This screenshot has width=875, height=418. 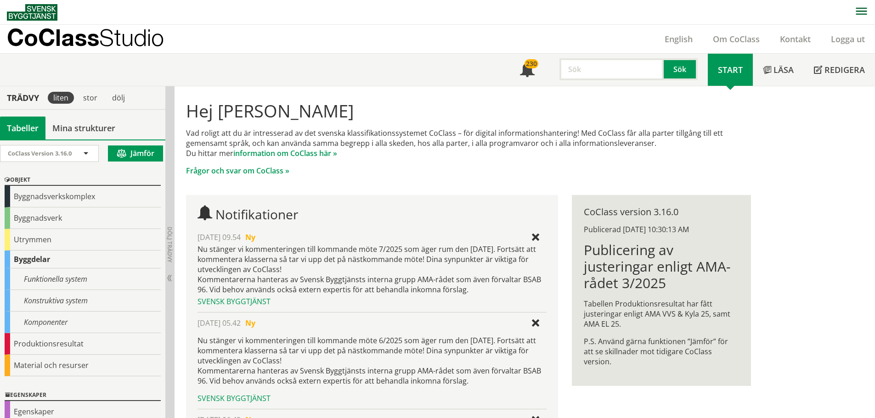 What do you see at coordinates (678, 39) in the screenshot?
I see `a: English` at bounding box center [678, 39].